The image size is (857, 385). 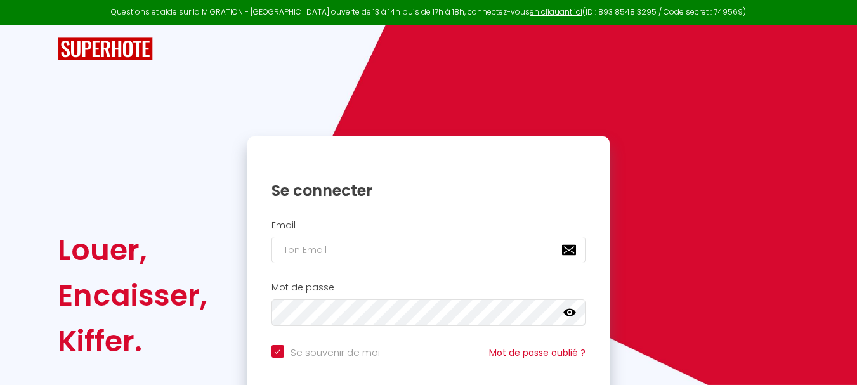 I want to click on div: Kiffer., so click(x=133, y=341).